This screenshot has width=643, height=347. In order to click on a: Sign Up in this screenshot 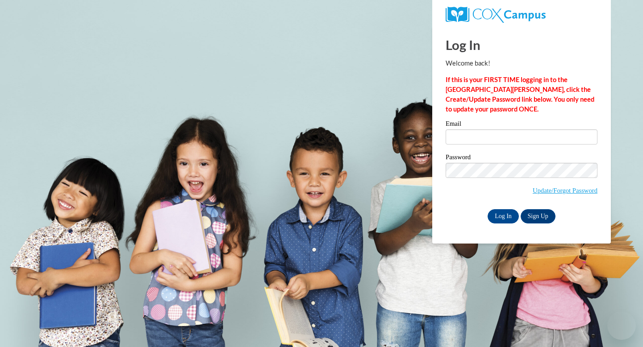, I will do `click(538, 217)`.